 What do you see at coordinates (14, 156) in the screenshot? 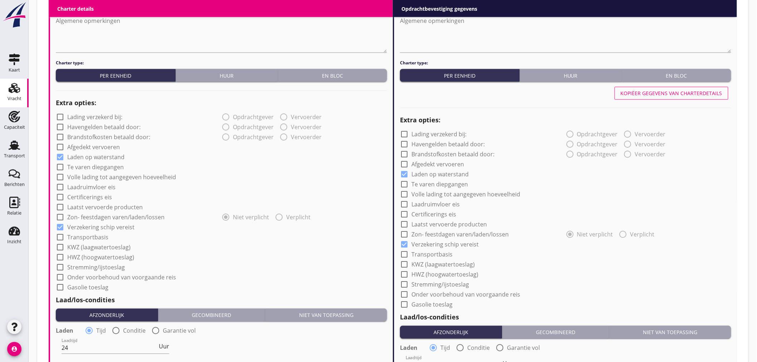
I see `div: Transport` at bounding box center [14, 156].